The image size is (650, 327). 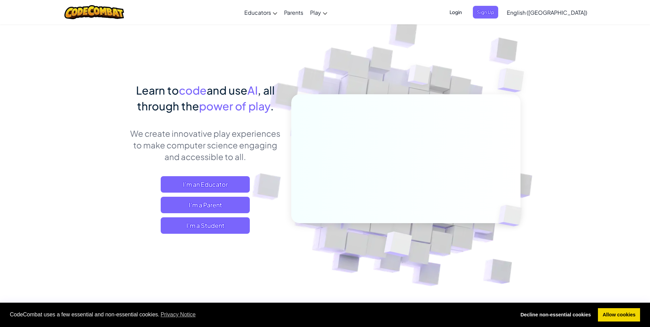 I want to click on span: I'm an Educator, so click(x=205, y=184).